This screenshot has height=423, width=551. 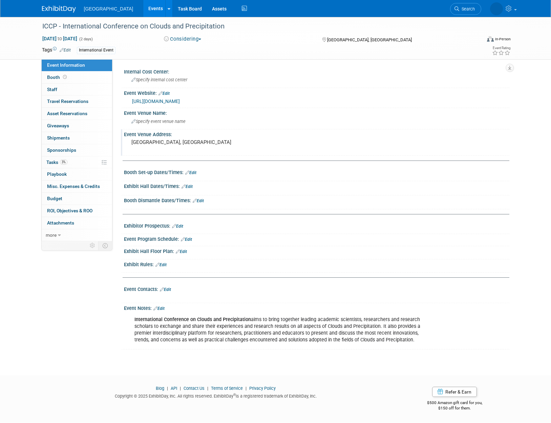 I want to click on a: Misc. Expenses & Credits, so click(x=77, y=186).